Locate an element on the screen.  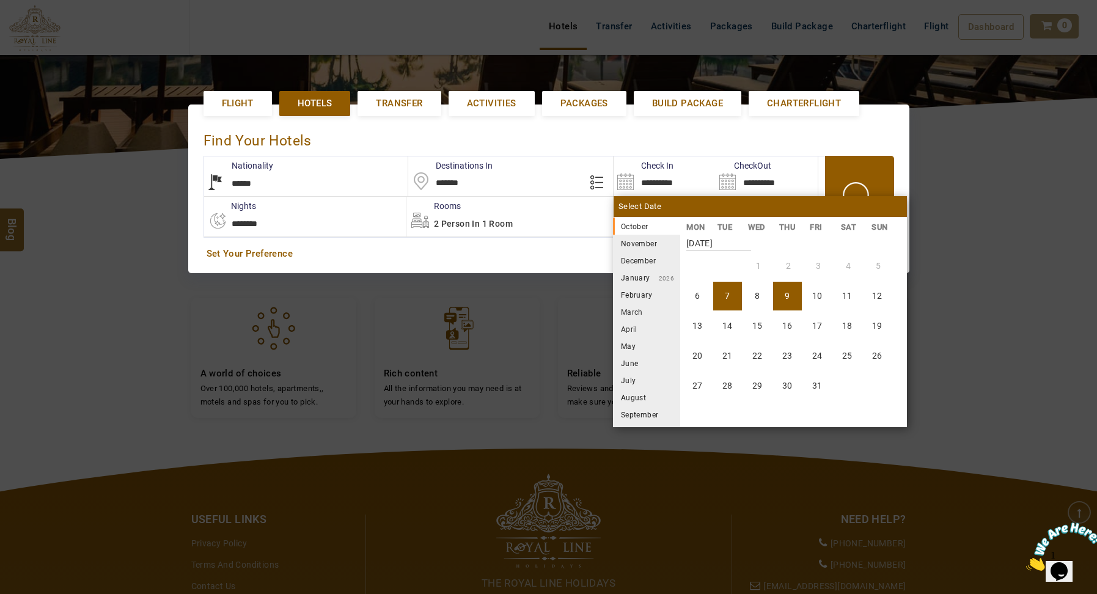
a: Charterflight is located at coordinates (803, 103).